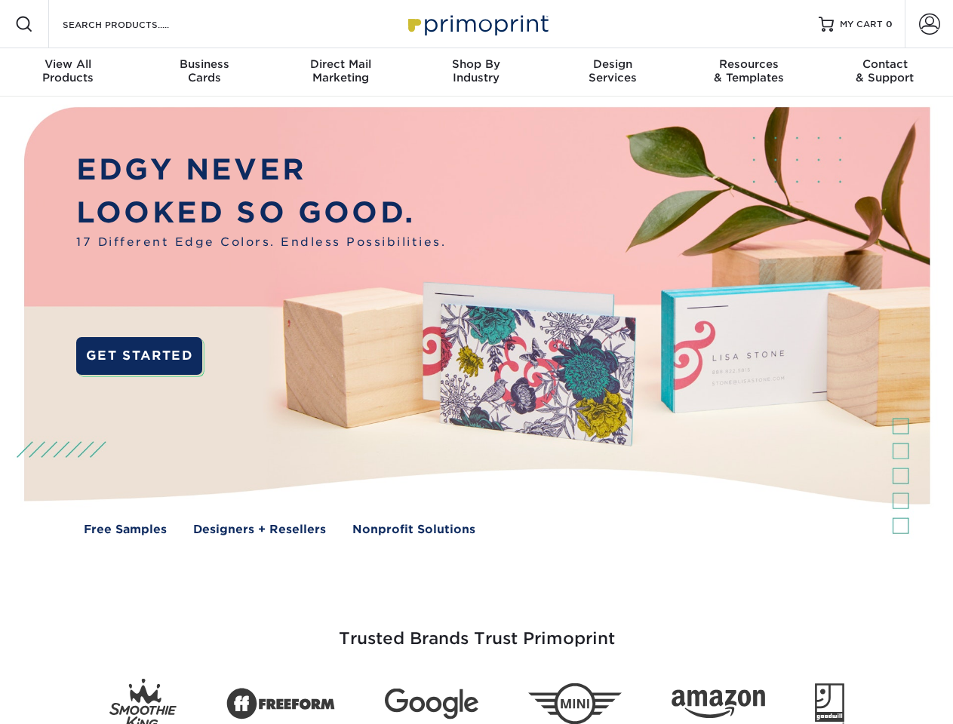 Image resolution: width=953 pixels, height=724 pixels. I want to click on span: Design, so click(613, 64).